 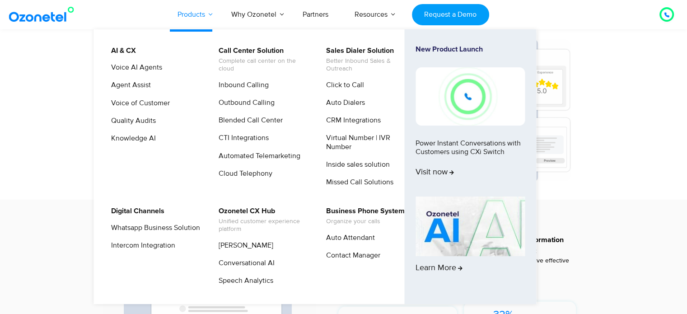 What do you see at coordinates (355, 164) in the screenshot?
I see `a: Inside sales solution` at bounding box center [355, 164].